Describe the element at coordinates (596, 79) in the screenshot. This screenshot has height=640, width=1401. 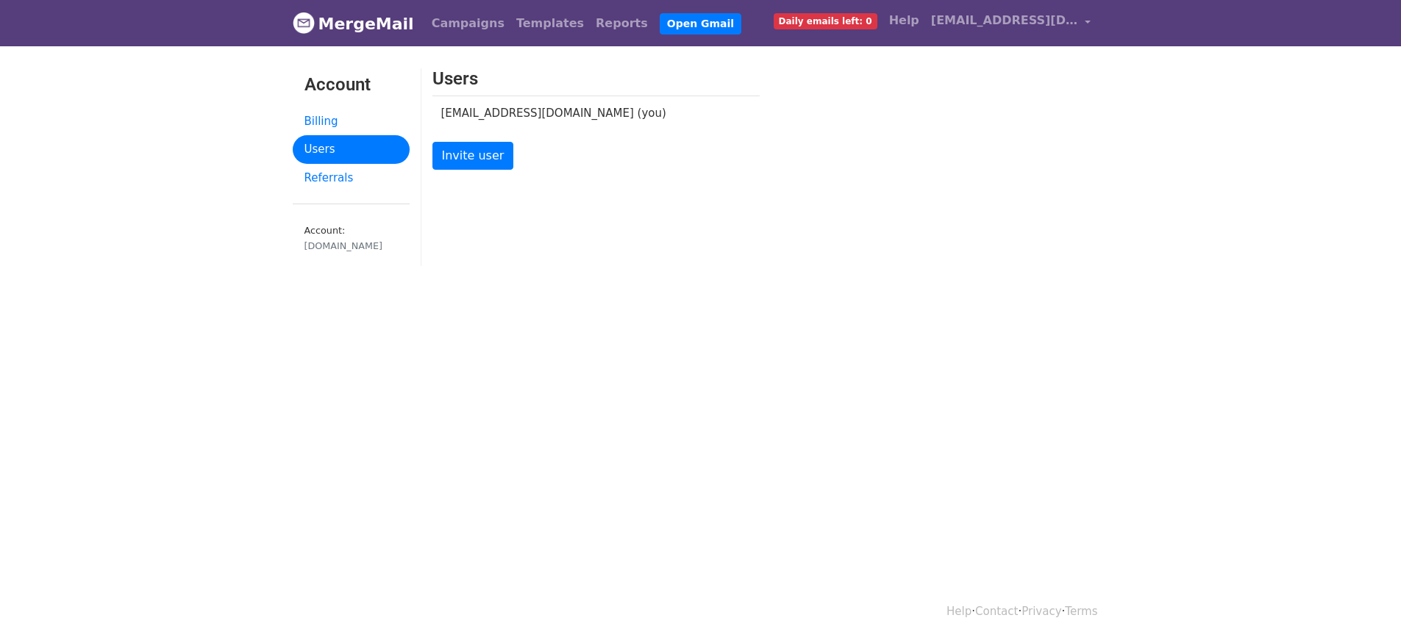
I see `h3: Users` at that location.